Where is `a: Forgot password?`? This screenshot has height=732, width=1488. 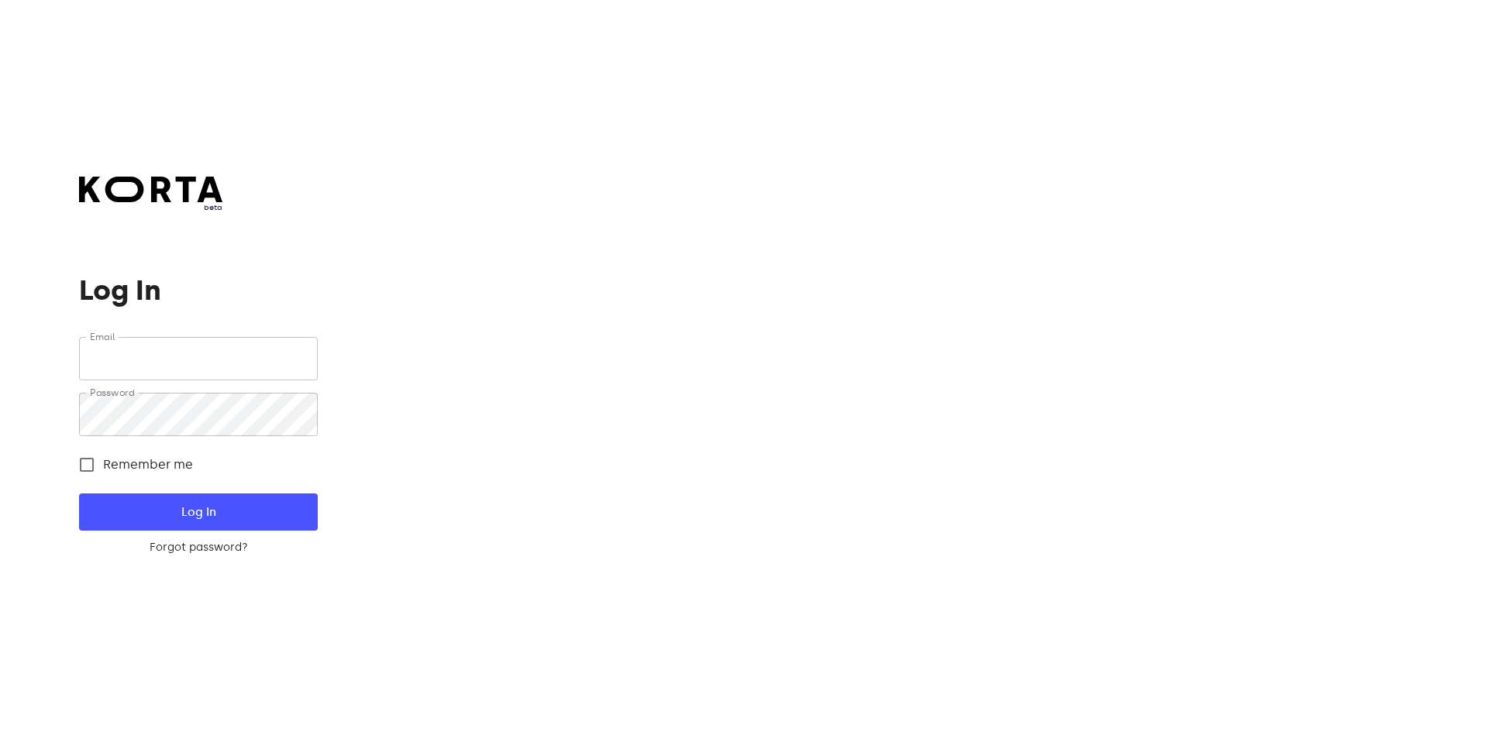 a: Forgot password? is located at coordinates (198, 548).